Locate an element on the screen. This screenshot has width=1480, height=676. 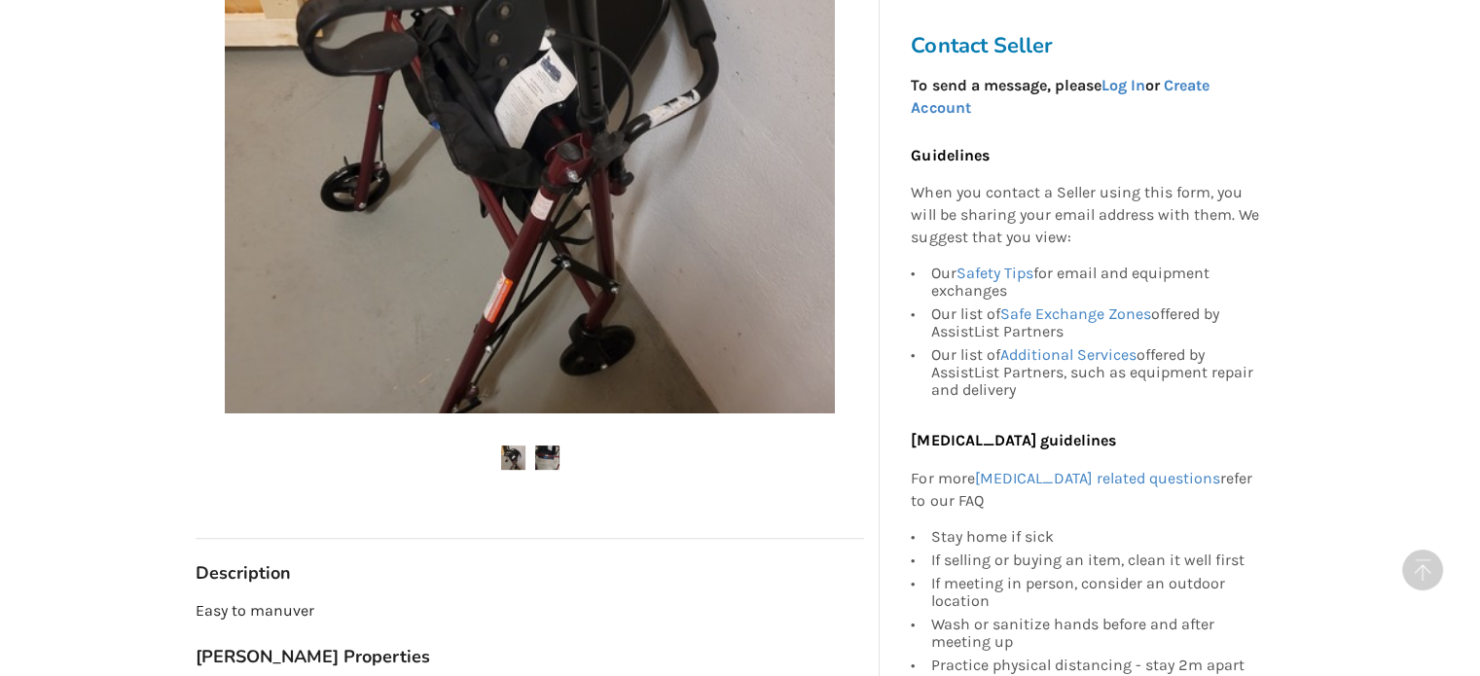
h3: Contact Seller is located at coordinates (1090, 46).